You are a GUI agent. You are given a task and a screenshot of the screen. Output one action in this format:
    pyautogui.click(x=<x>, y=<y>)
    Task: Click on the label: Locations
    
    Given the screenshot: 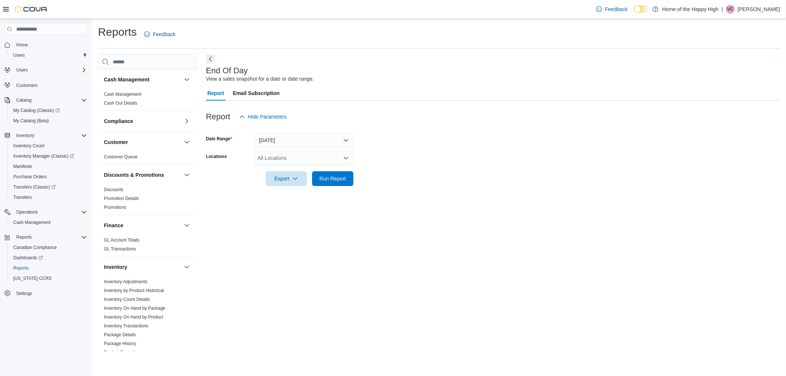 What is the action you would take?
    pyautogui.click(x=216, y=157)
    